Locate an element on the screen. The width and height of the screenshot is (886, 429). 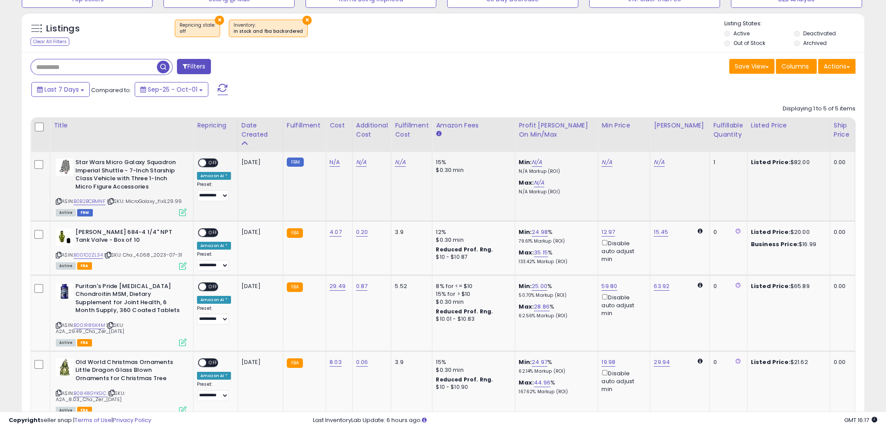
div: in stock and fba backordered is located at coordinates (268, 31).